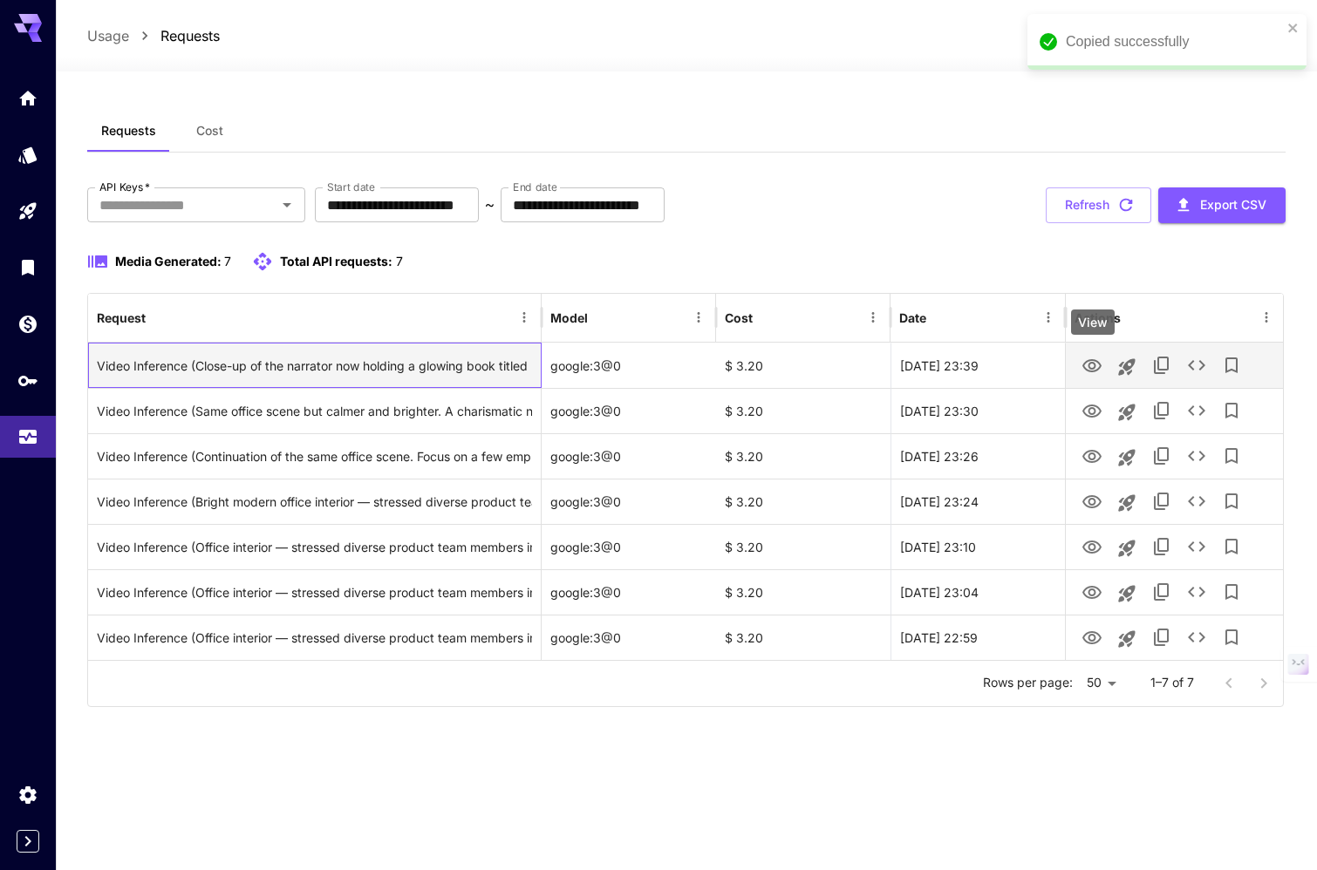  I want to click on div: API Keys, so click(28, 380).